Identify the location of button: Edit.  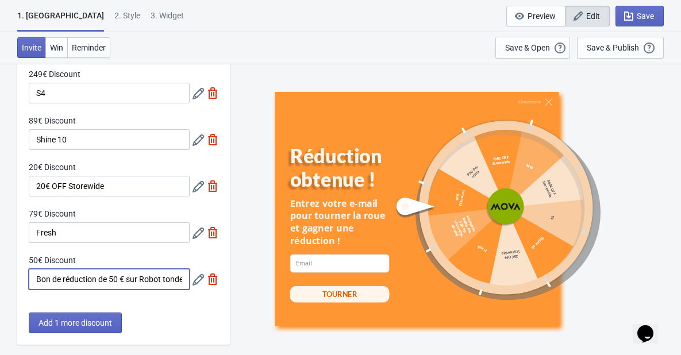
(588, 16).